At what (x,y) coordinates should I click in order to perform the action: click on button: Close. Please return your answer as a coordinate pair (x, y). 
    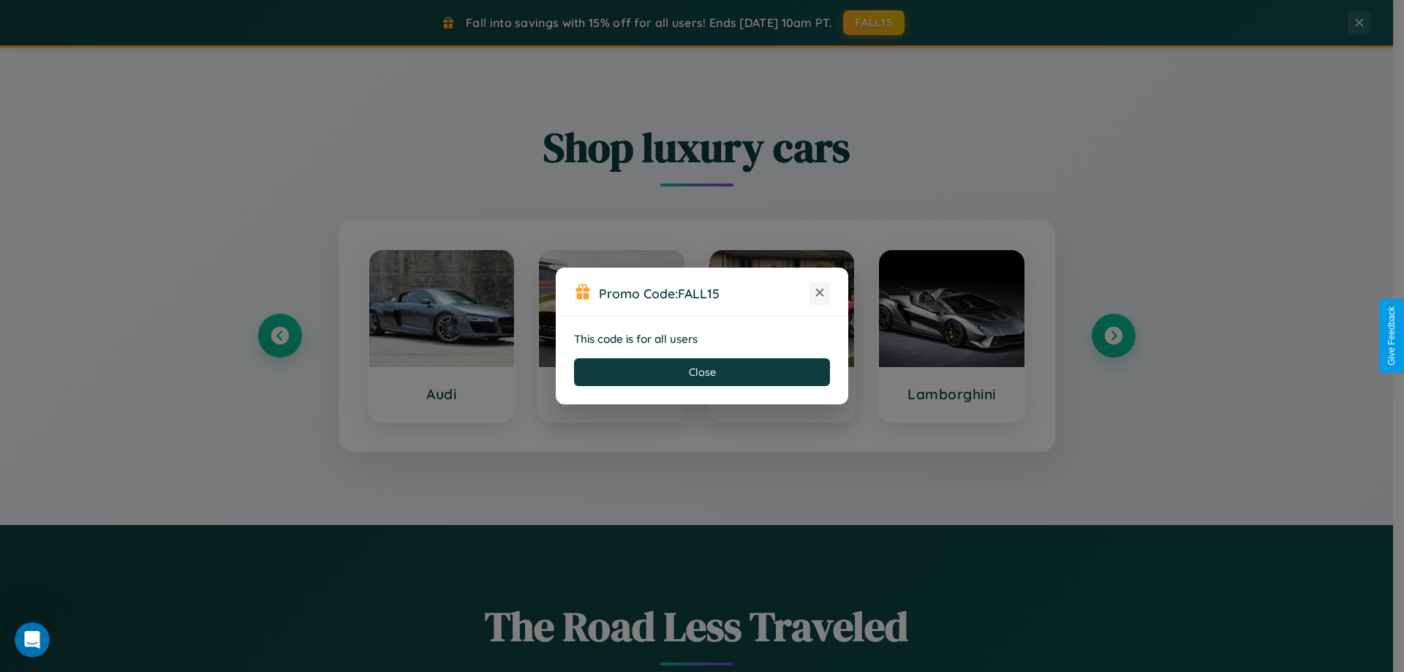
    Looking at the image, I should click on (702, 372).